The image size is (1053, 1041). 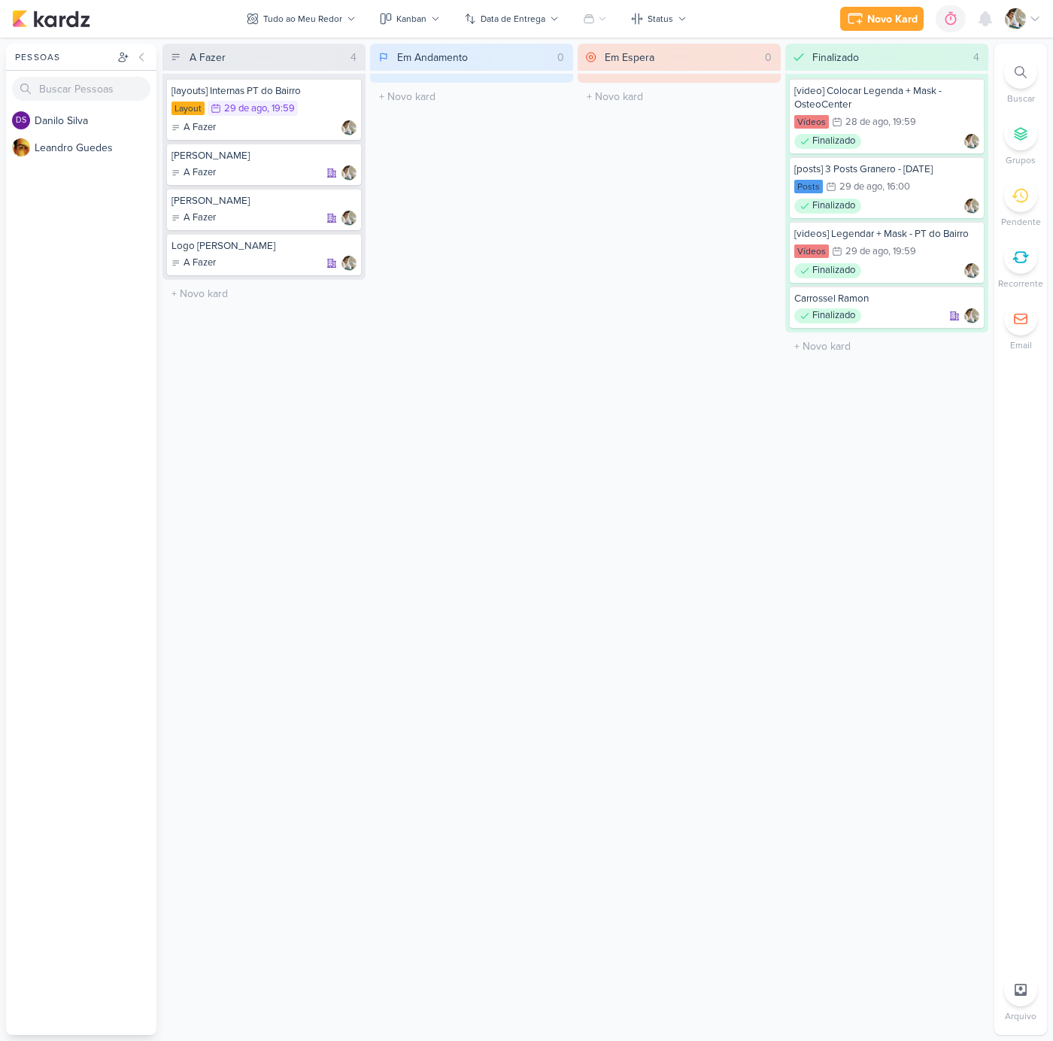 What do you see at coordinates (264, 201) in the screenshot?
I see `div: Antoni Vídeo` at bounding box center [264, 201].